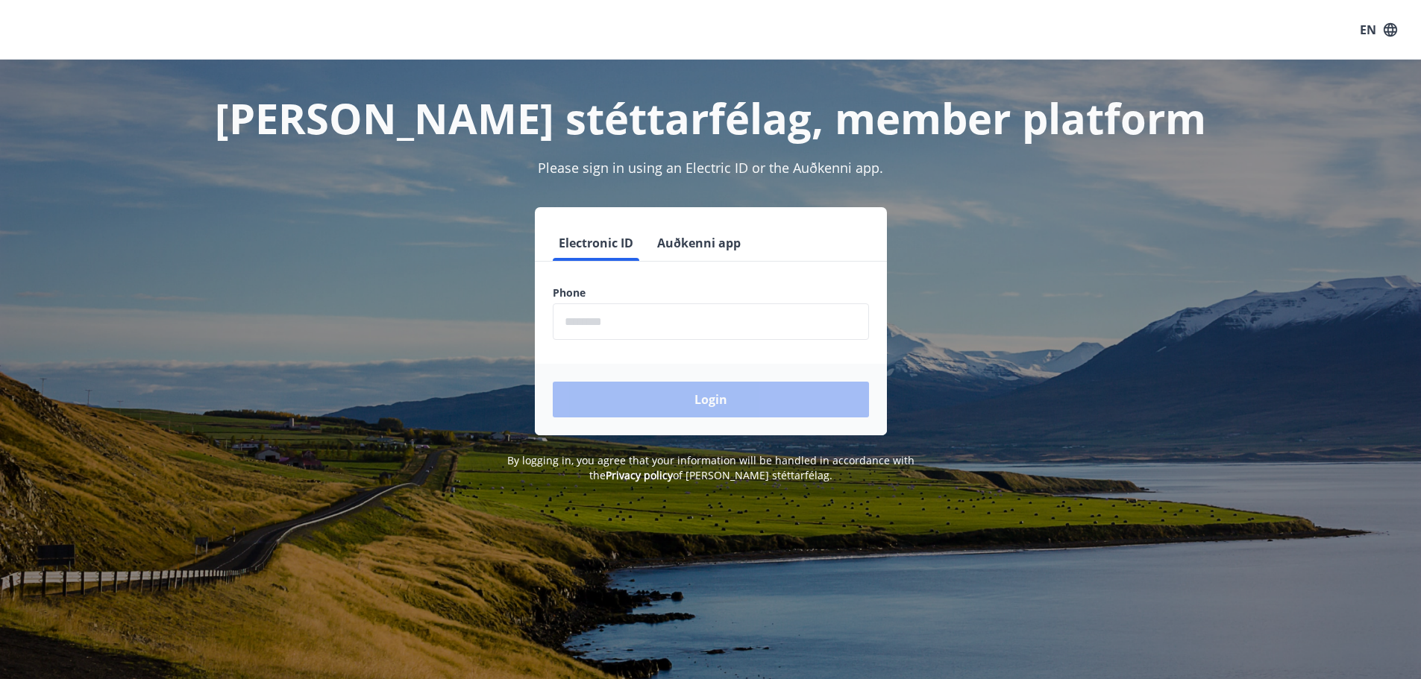 Image resolution: width=1421 pixels, height=679 pixels. Describe the element at coordinates (711, 468) in the screenshot. I see `span: By logging in, you agree that your information will be handled in accordance with the of [PERSON_...` at that location.